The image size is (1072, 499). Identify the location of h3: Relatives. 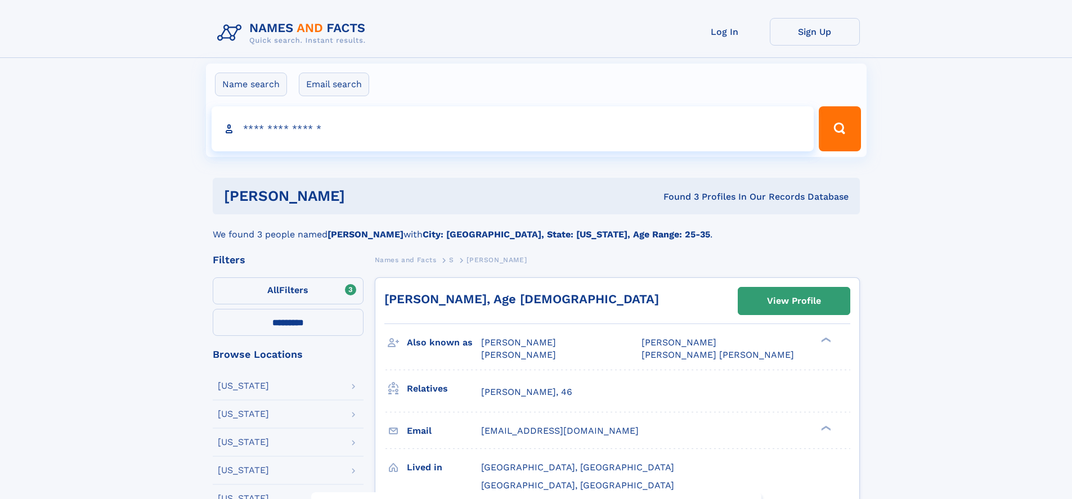
(444, 389).